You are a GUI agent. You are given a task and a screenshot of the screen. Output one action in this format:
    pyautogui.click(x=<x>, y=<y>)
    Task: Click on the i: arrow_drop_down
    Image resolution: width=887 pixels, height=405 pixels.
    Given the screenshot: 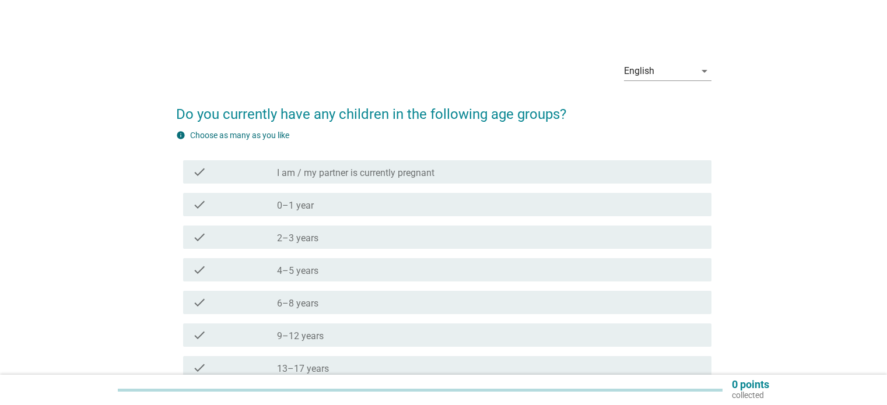 What is the action you would take?
    pyautogui.click(x=704, y=71)
    